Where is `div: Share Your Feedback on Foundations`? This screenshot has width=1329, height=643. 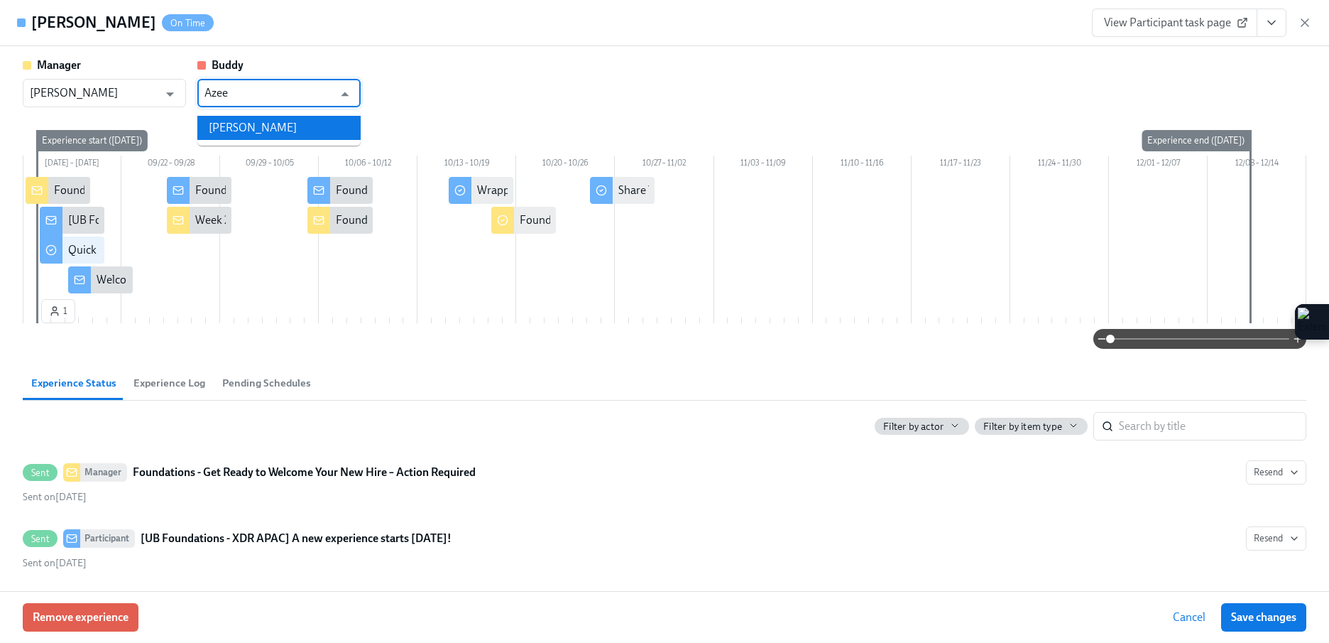 div: Share Your Feedback on Foundations is located at coordinates (709, 190).